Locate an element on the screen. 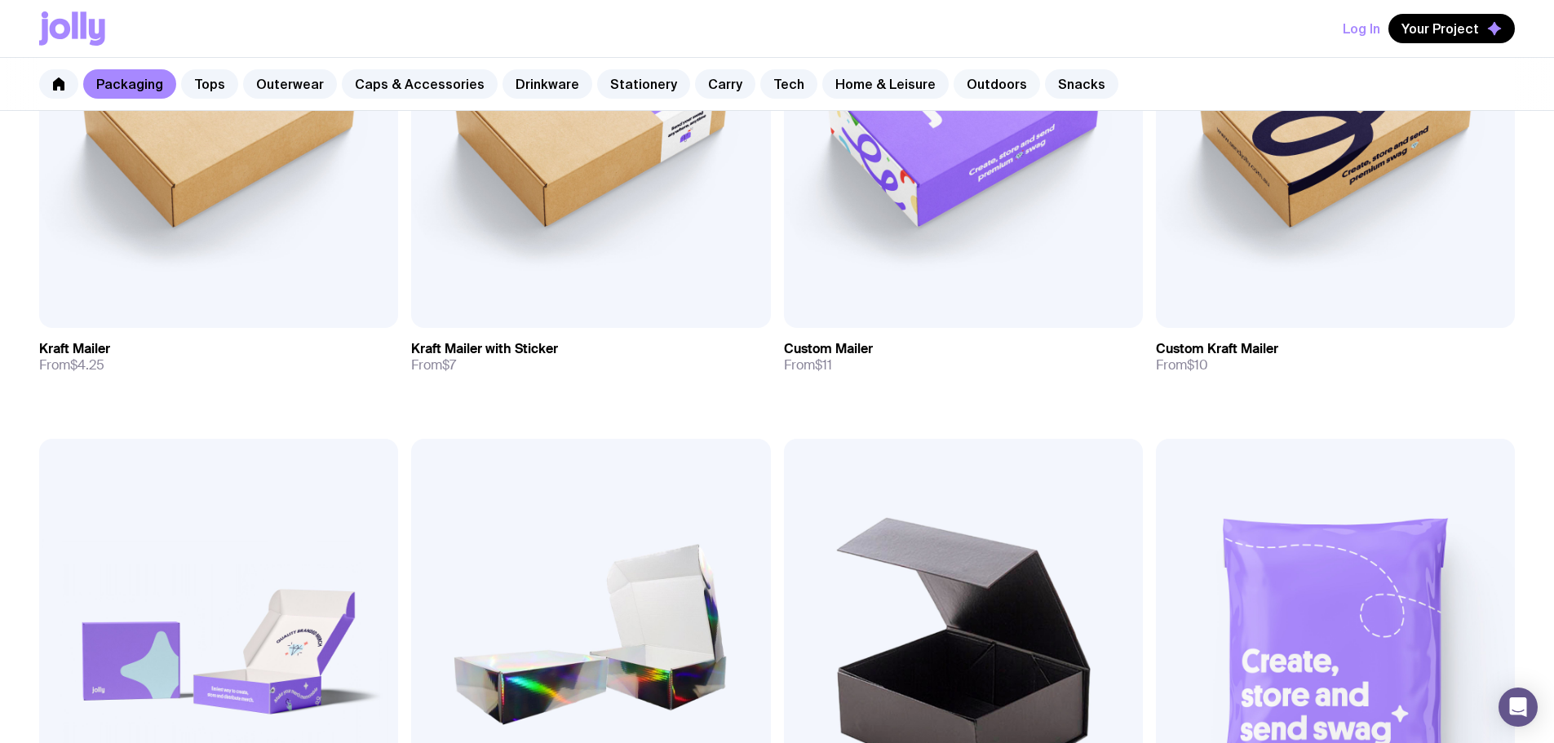 The width and height of the screenshot is (1554, 743). a: Kraft MailerFrom$4.25 is located at coordinates (219, 357).